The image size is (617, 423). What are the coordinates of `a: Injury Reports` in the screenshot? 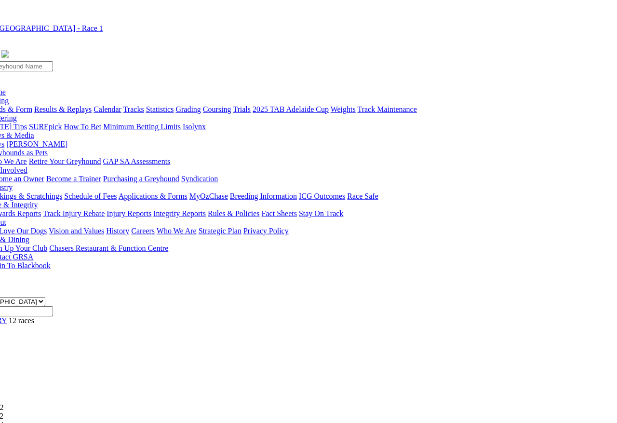 It's located at (129, 213).